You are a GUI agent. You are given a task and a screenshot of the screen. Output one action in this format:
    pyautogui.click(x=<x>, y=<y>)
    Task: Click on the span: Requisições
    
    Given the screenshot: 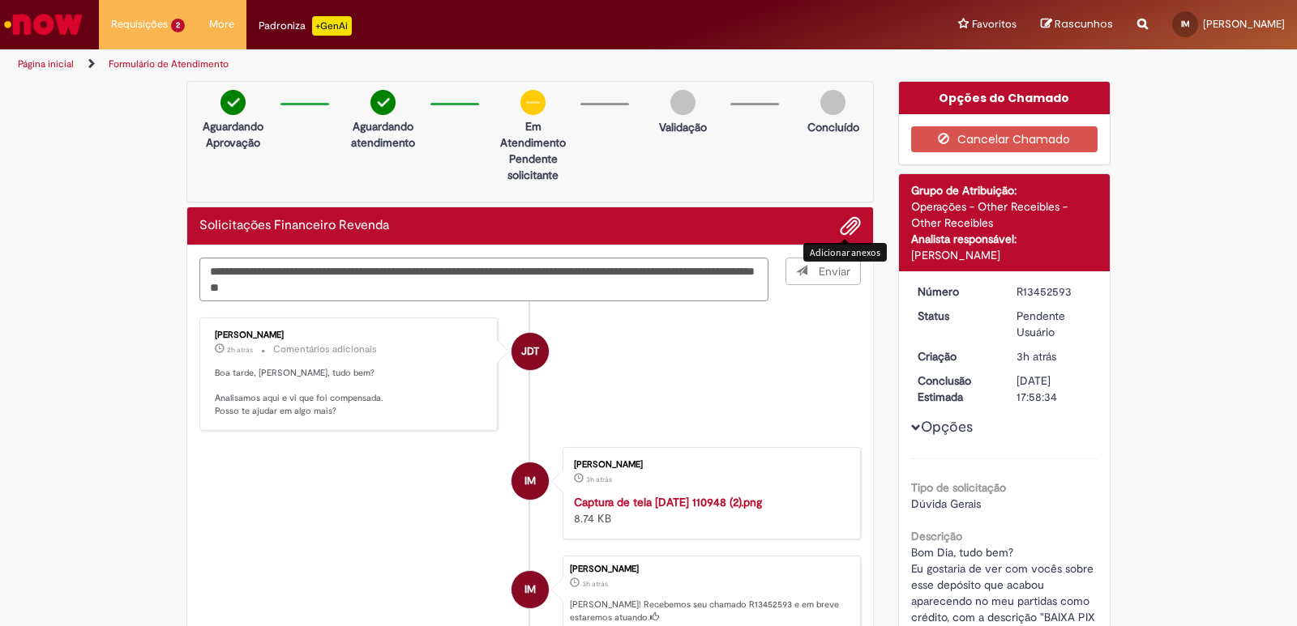 What is the action you would take?
    pyautogui.click(x=139, y=24)
    